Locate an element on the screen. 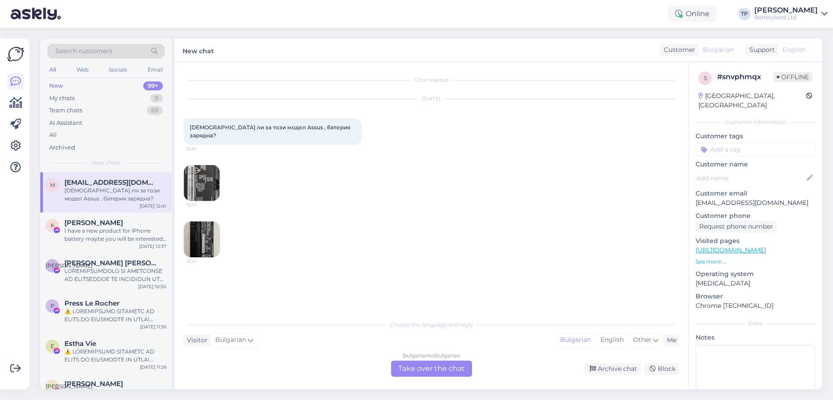 The height and width of the screenshot is (400, 833). p: Operating system is located at coordinates (755, 274).